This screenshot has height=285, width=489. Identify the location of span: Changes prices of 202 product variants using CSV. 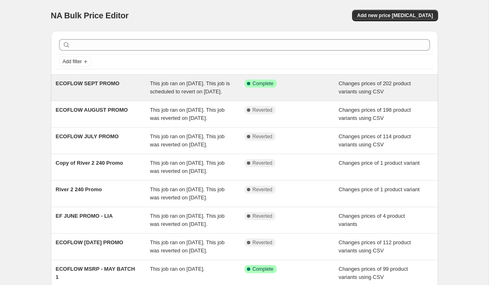
(374, 87).